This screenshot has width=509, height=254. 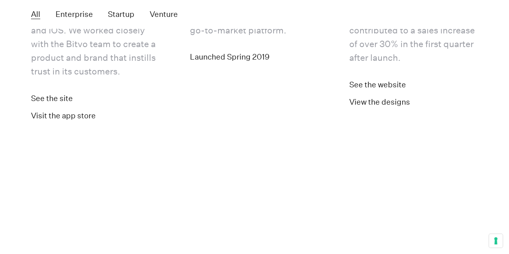 I want to click on button: Enterprise, so click(x=74, y=14).